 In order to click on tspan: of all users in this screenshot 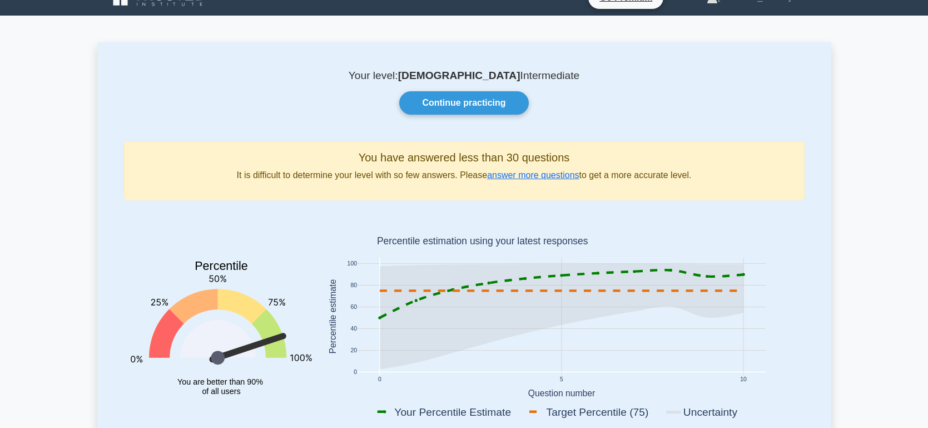, I will do `click(221, 391)`.